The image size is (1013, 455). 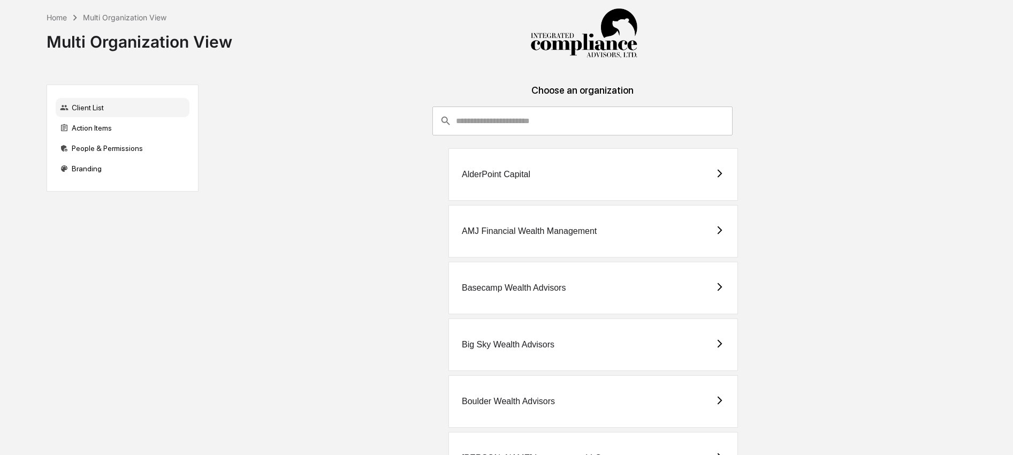 What do you see at coordinates (529, 231) in the screenshot?
I see `div: AMJ Financial Wealth Management` at bounding box center [529, 231].